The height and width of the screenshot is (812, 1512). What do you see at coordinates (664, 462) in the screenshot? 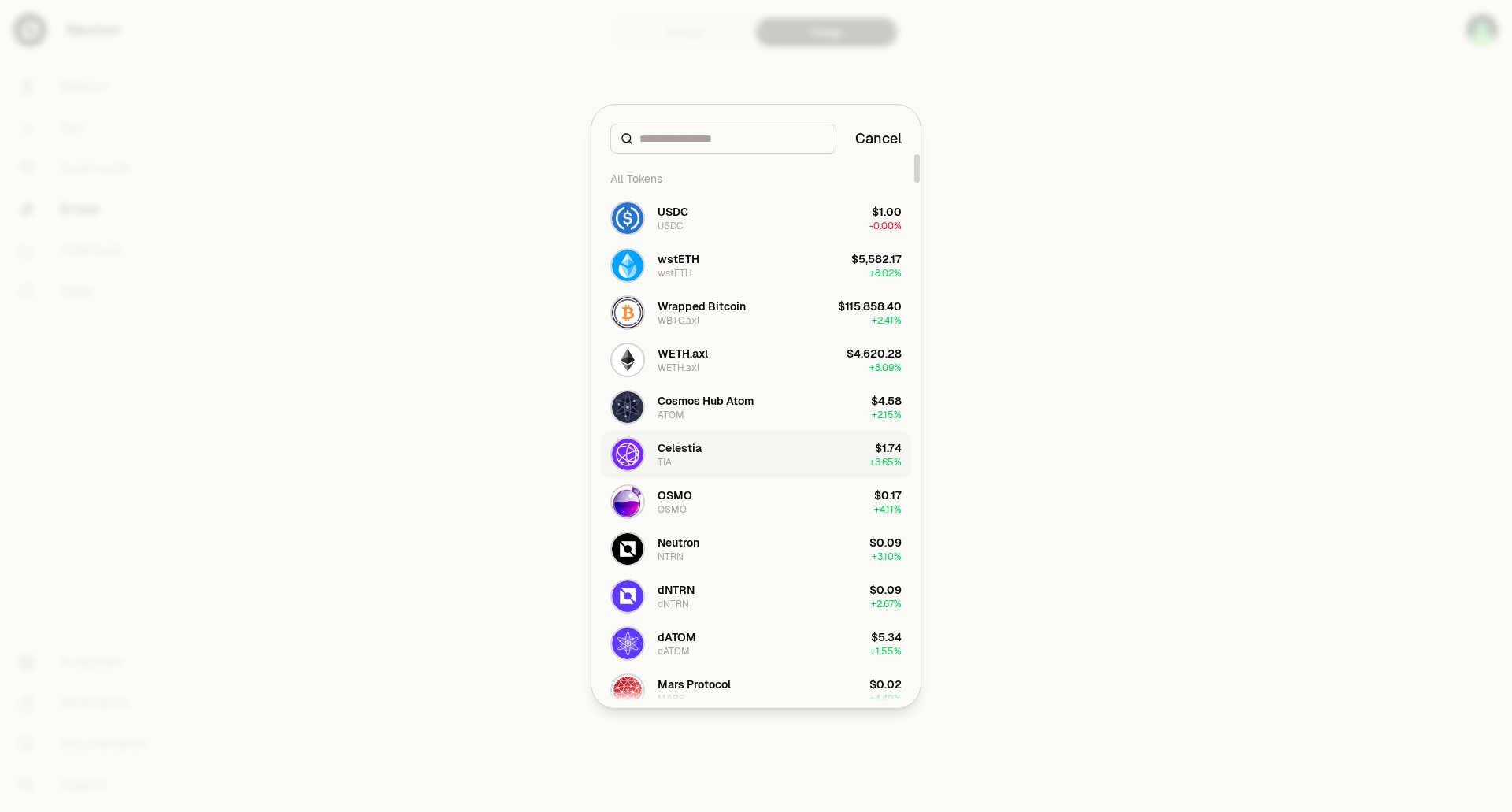
I see `div: TIA` at bounding box center [664, 462].